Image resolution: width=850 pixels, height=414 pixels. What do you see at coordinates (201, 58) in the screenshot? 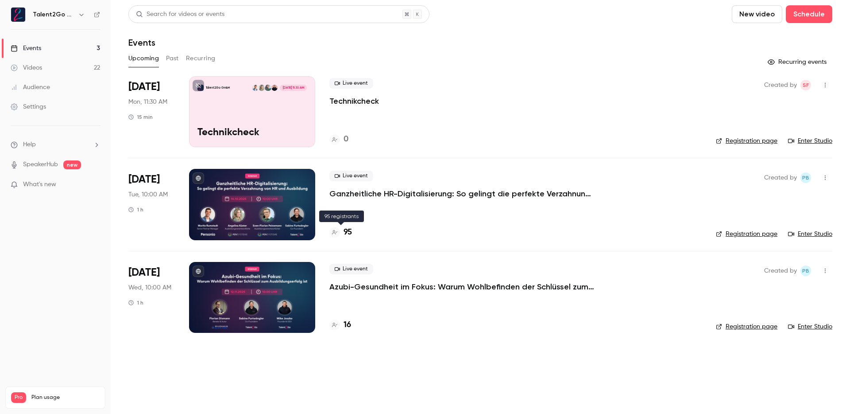
I see `button: Recurring` at bounding box center [201, 58].